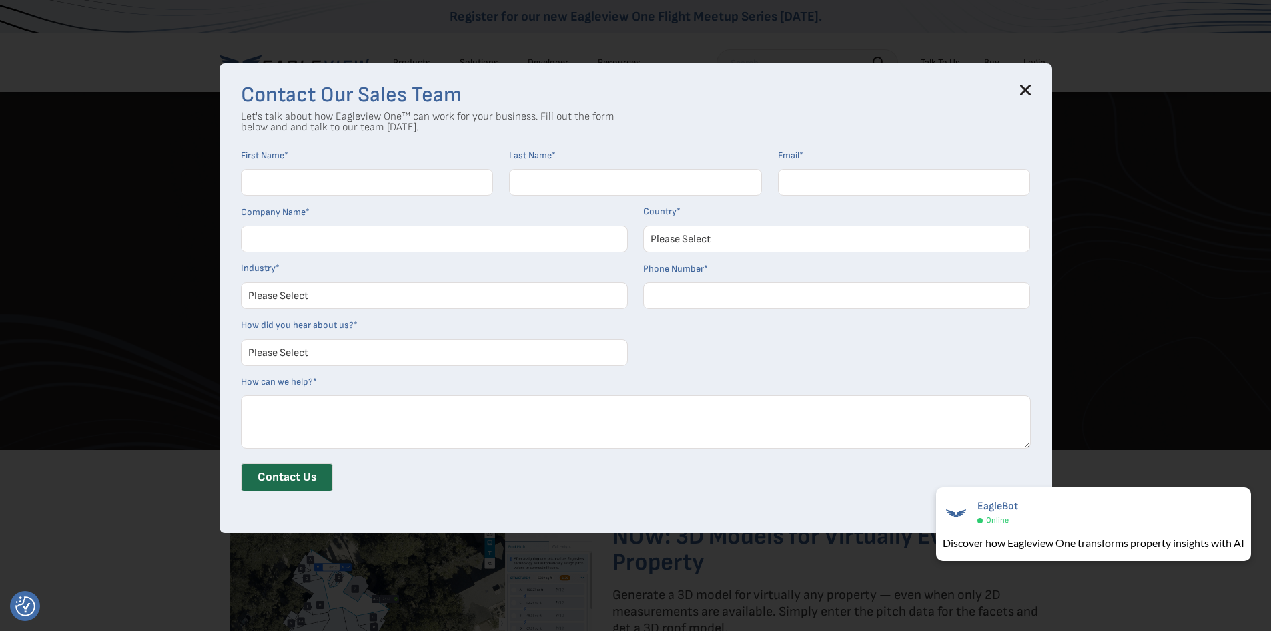 This screenshot has height=631, width=1271. Describe the element at coordinates (998, 520) in the screenshot. I see `span: Online` at that location.